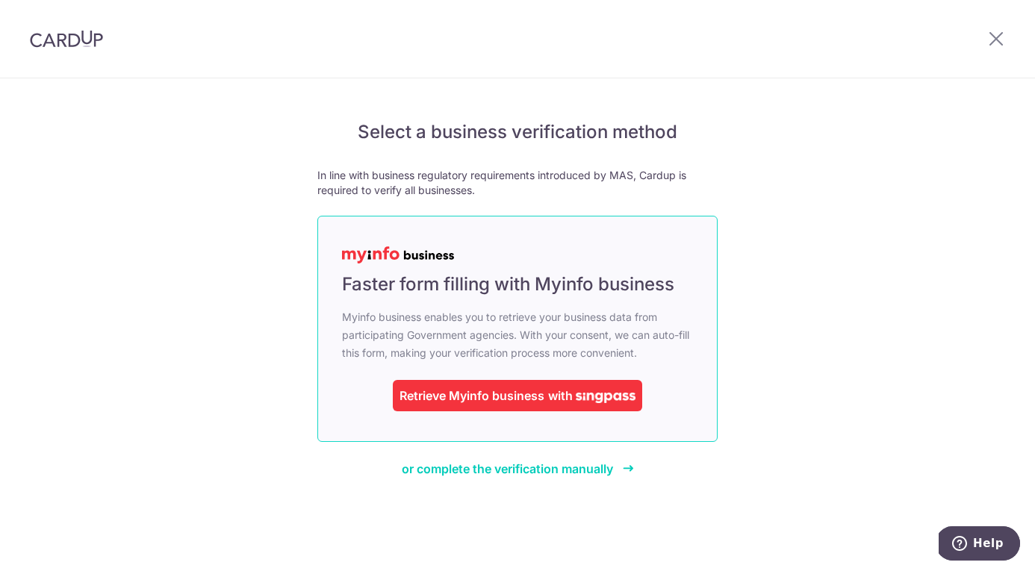  What do you see at coordinates (517, 328) in the screenshot?
I see `a: Faster form filling with Myinfo business Myinfo business enables you to retrieve your business da...` at bounding box center [517, 328].